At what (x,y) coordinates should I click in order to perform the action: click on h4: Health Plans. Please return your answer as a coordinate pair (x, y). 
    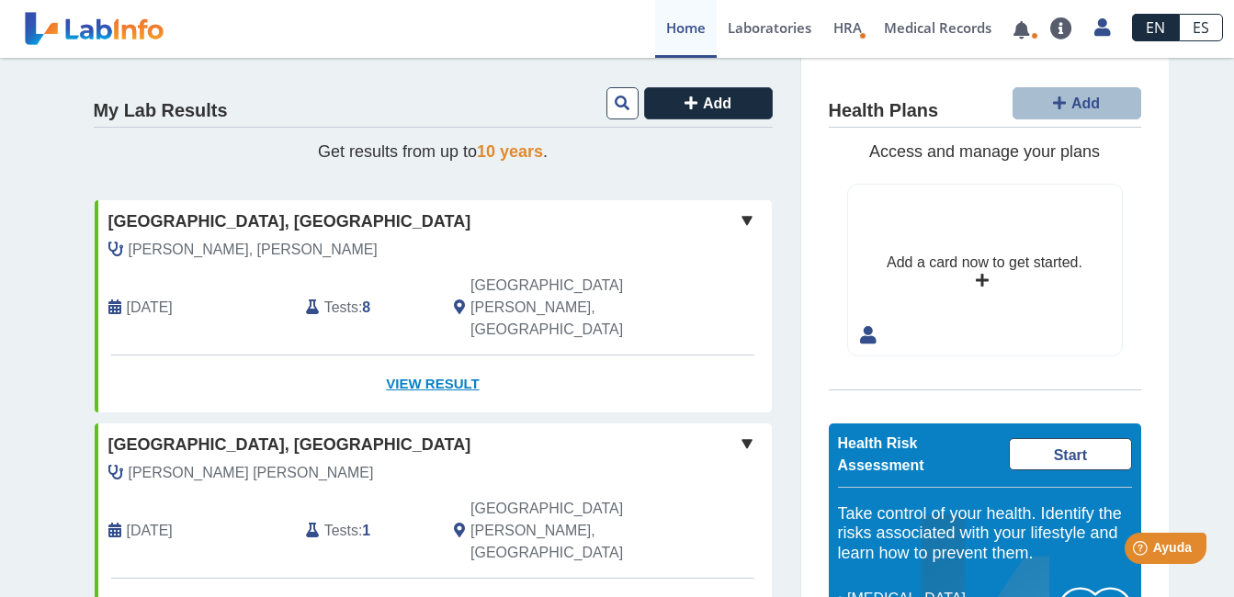
    Looking at the image, I should click on (883, 111).